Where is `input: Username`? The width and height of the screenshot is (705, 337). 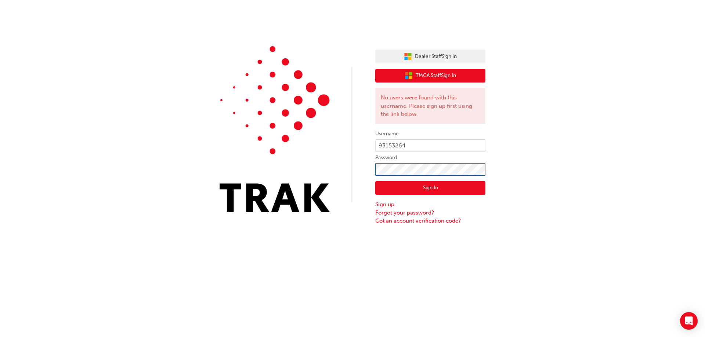
input: Username is located at coordinates (430, 146).